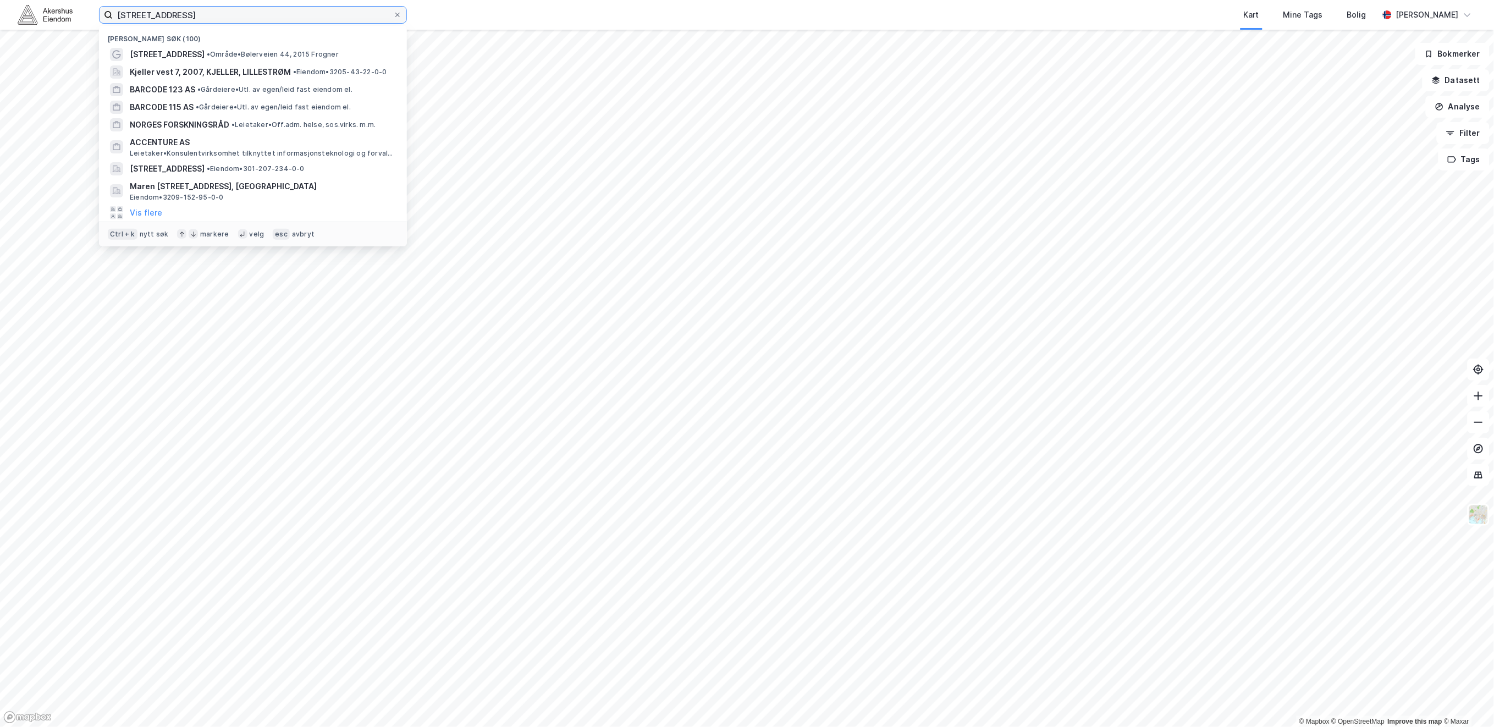 The image size is (1494, 727). What do you see at coordinates (253, 15) in the screenshot?
I see `input: Søk på adresse, matrikkel, gårdeiere, leietakere eller personer` at bounding box center [253, 15].